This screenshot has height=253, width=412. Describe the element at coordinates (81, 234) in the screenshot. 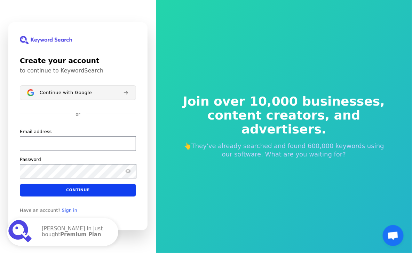

I see `strong: Premium Plan` at that location.